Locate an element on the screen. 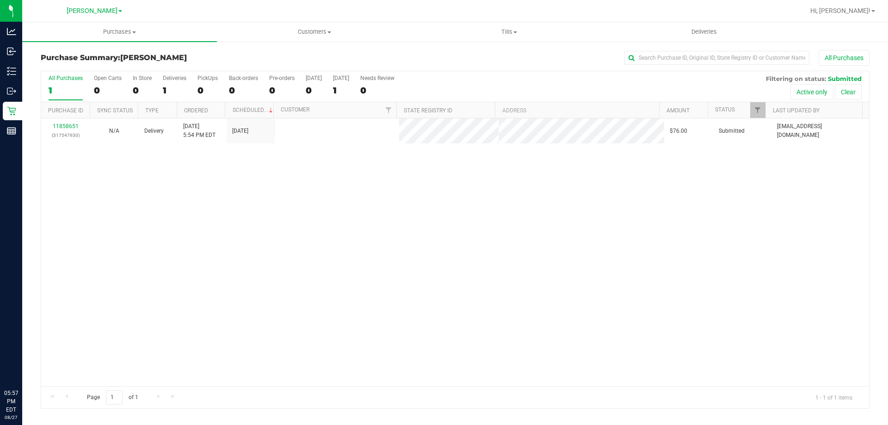  a: Amount is located at coordinates (678, 110).